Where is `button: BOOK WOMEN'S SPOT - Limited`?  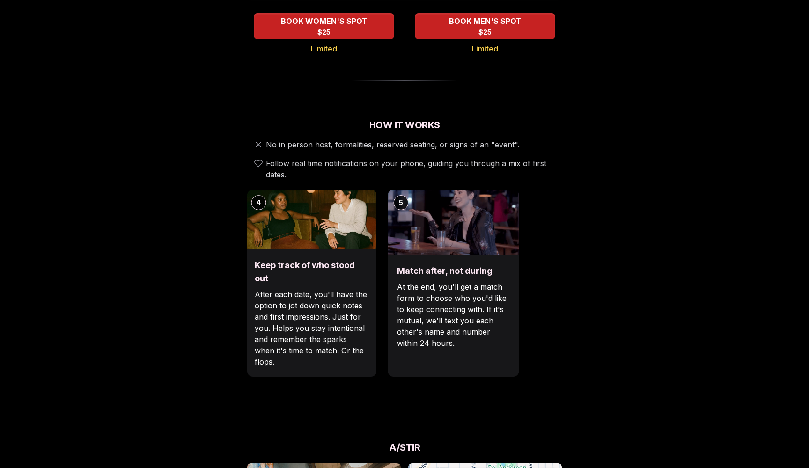 button: BOOK WOMEN'S SPOT - Limited is located at coordinates (324, 26).